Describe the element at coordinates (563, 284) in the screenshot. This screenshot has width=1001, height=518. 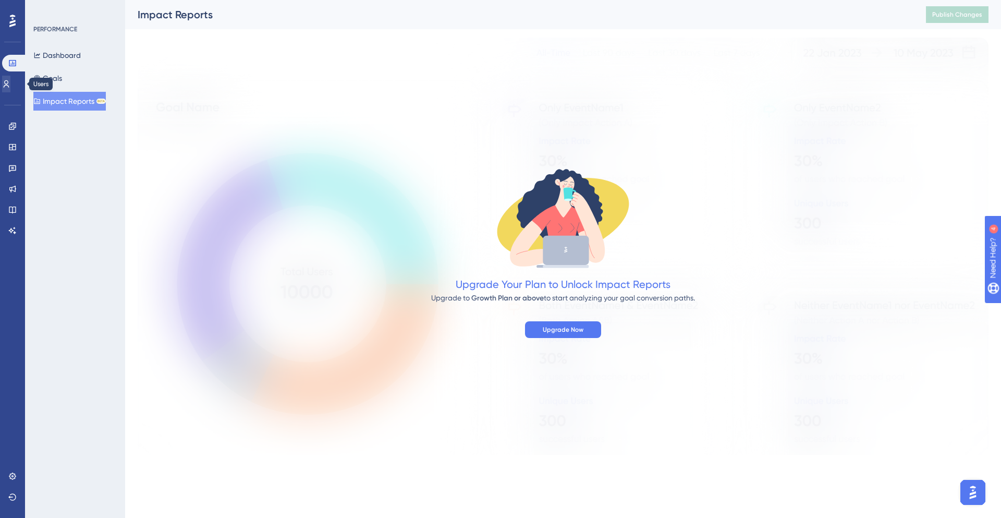
I see `span: Upgrade Your Plan to Unlock Impact Reports` at that location.